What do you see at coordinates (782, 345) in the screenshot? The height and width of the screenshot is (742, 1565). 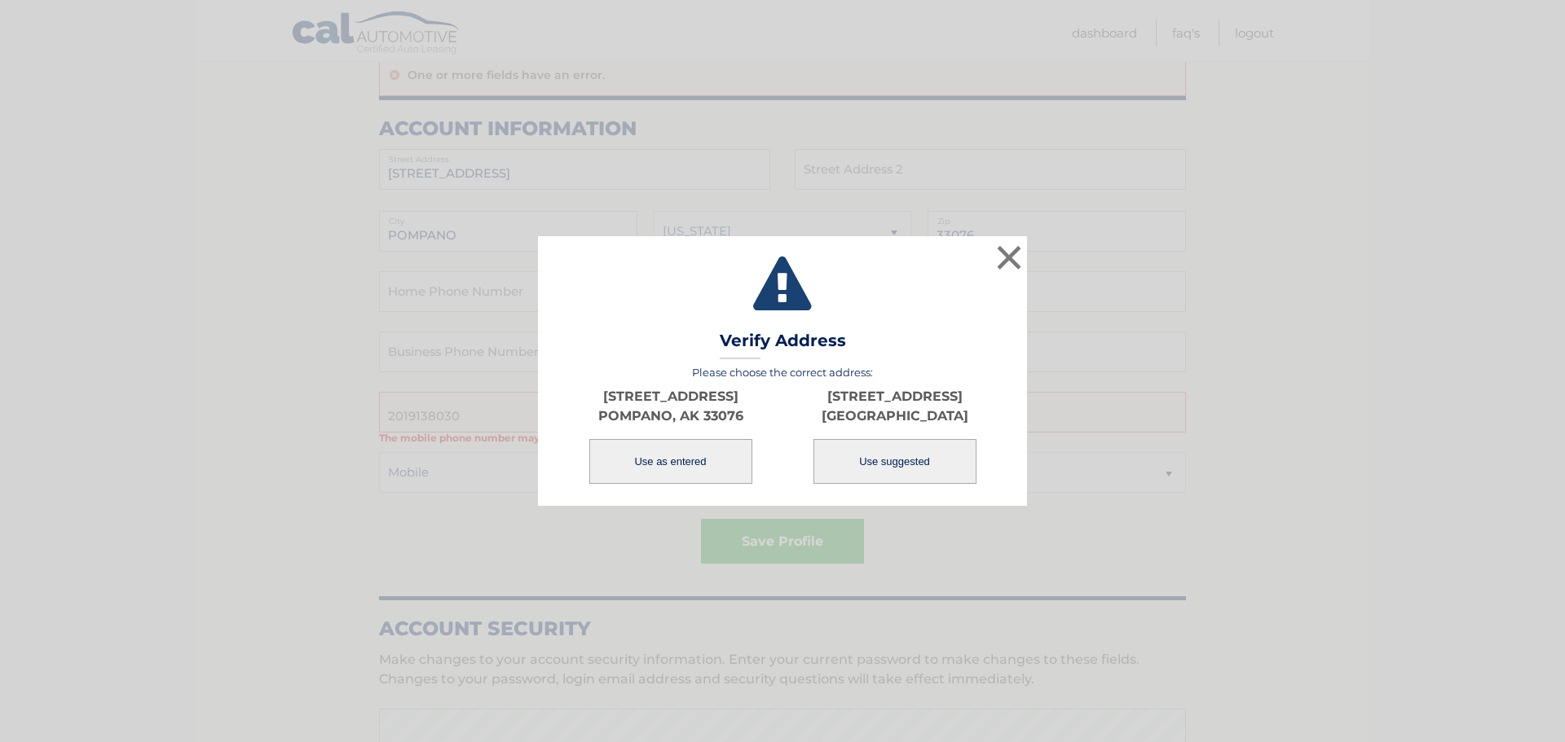 I see `h3: Verify Address` at bounding box center [782, 345].